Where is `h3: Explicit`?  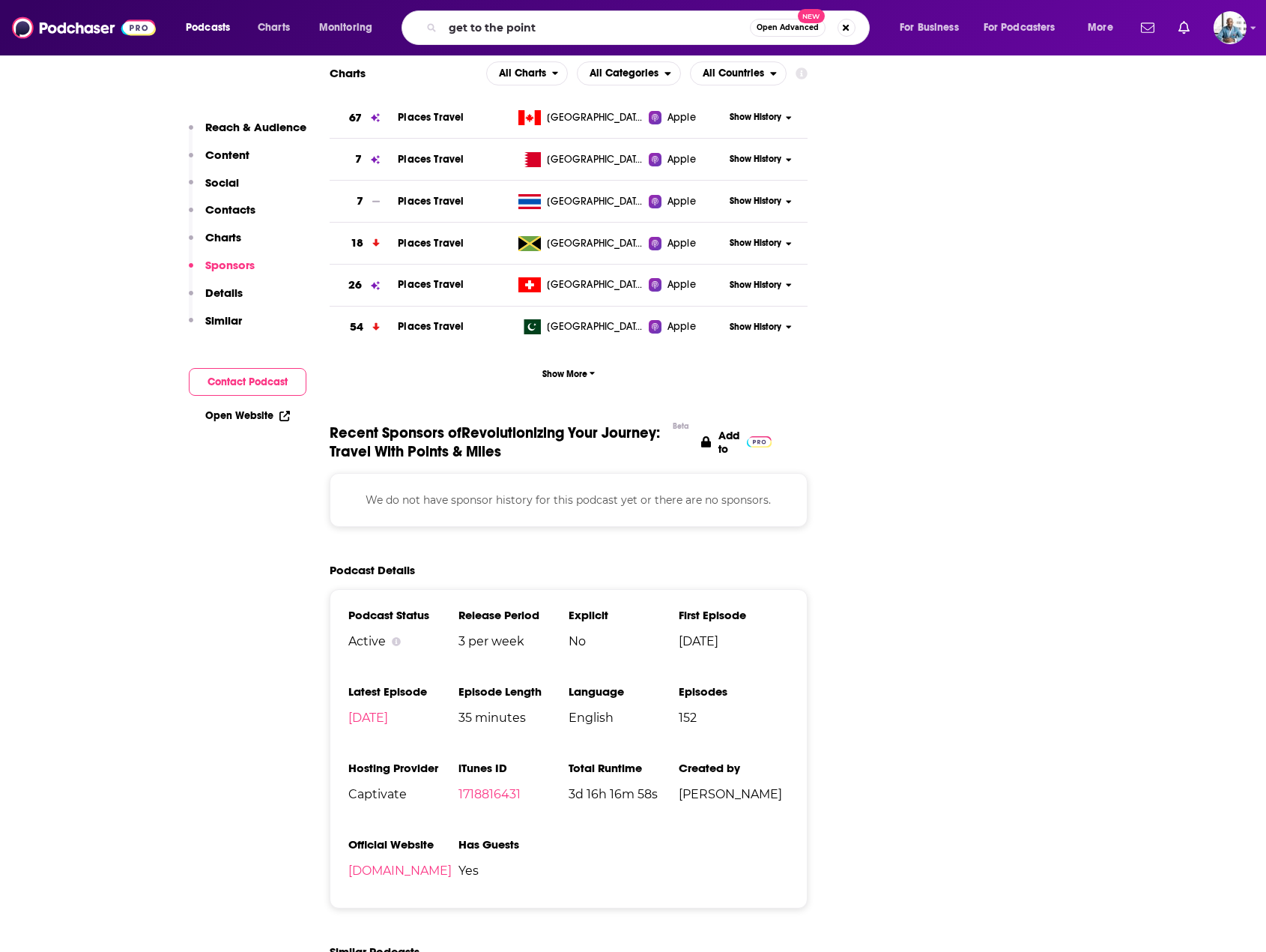 h3: Explicit is located at coordinates (623, 615).